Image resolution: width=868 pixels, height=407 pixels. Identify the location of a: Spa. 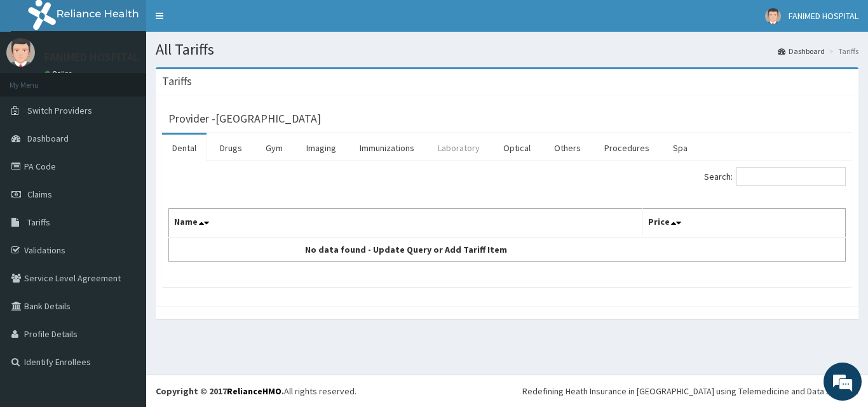
(680, 148).